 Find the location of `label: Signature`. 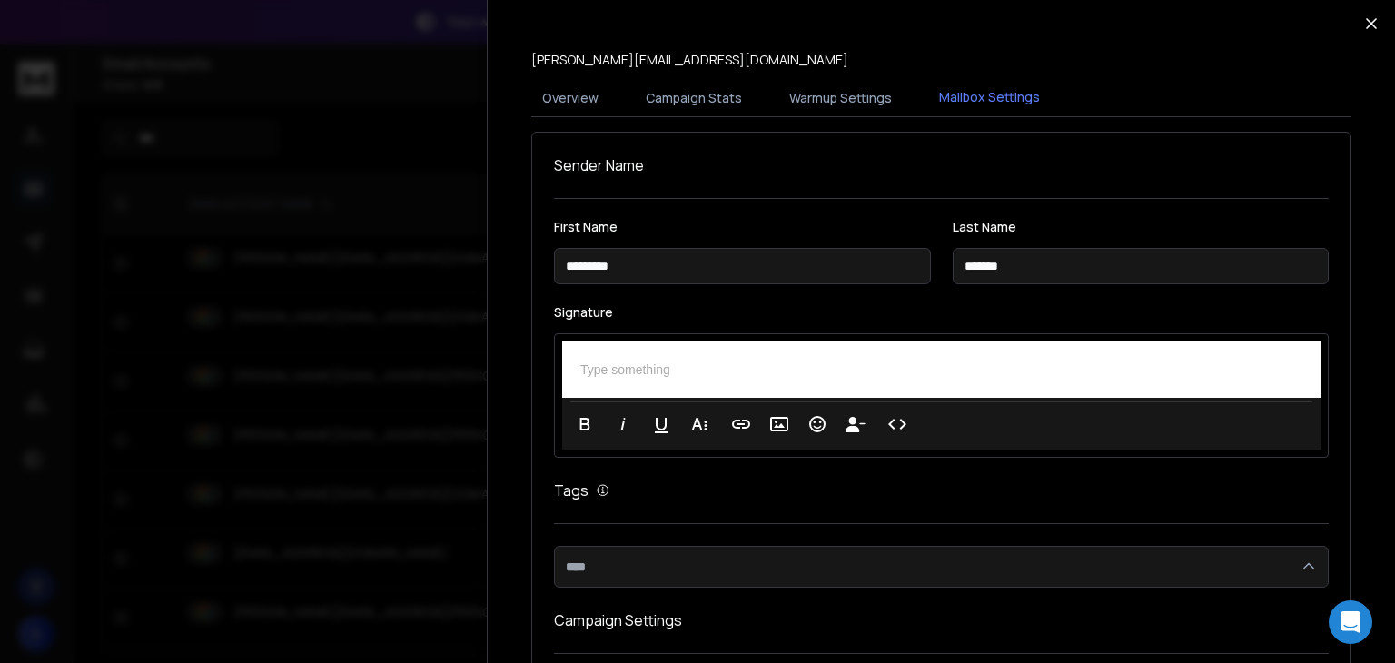

label: Signature is located at coordinates (941, 313).